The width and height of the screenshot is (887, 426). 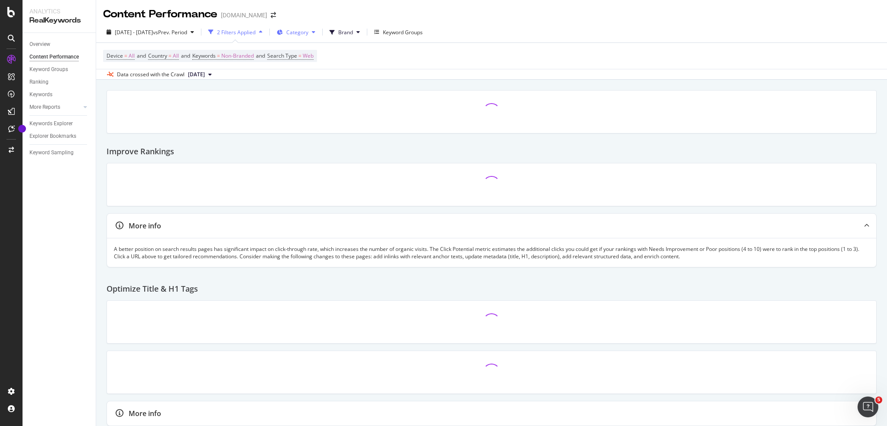 What do you see at coordinates (296, 32) in the screenshot?
I see `button: Category` at bounding box center [296, 32].